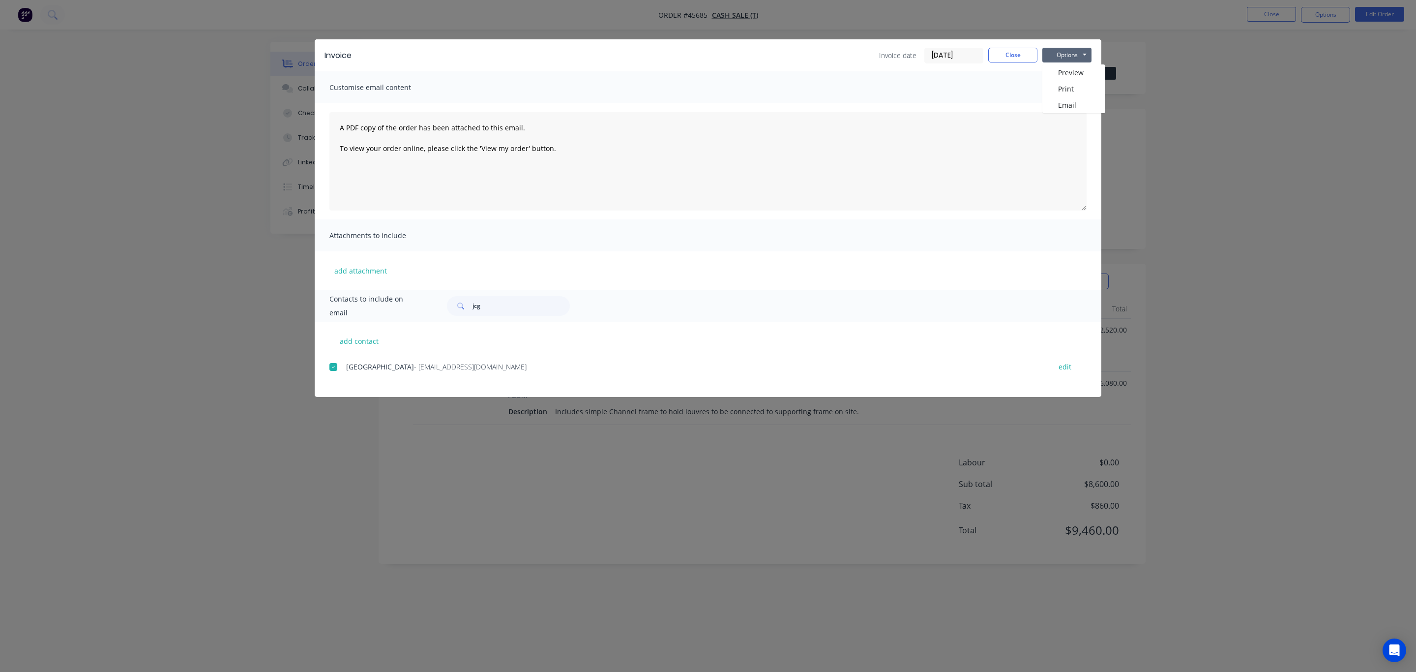  I want to click on button: Options, so click(1067, 55).